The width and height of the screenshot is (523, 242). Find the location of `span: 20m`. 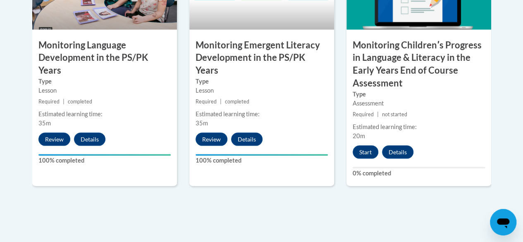

span: 20m is located at coordinates (359, 136).